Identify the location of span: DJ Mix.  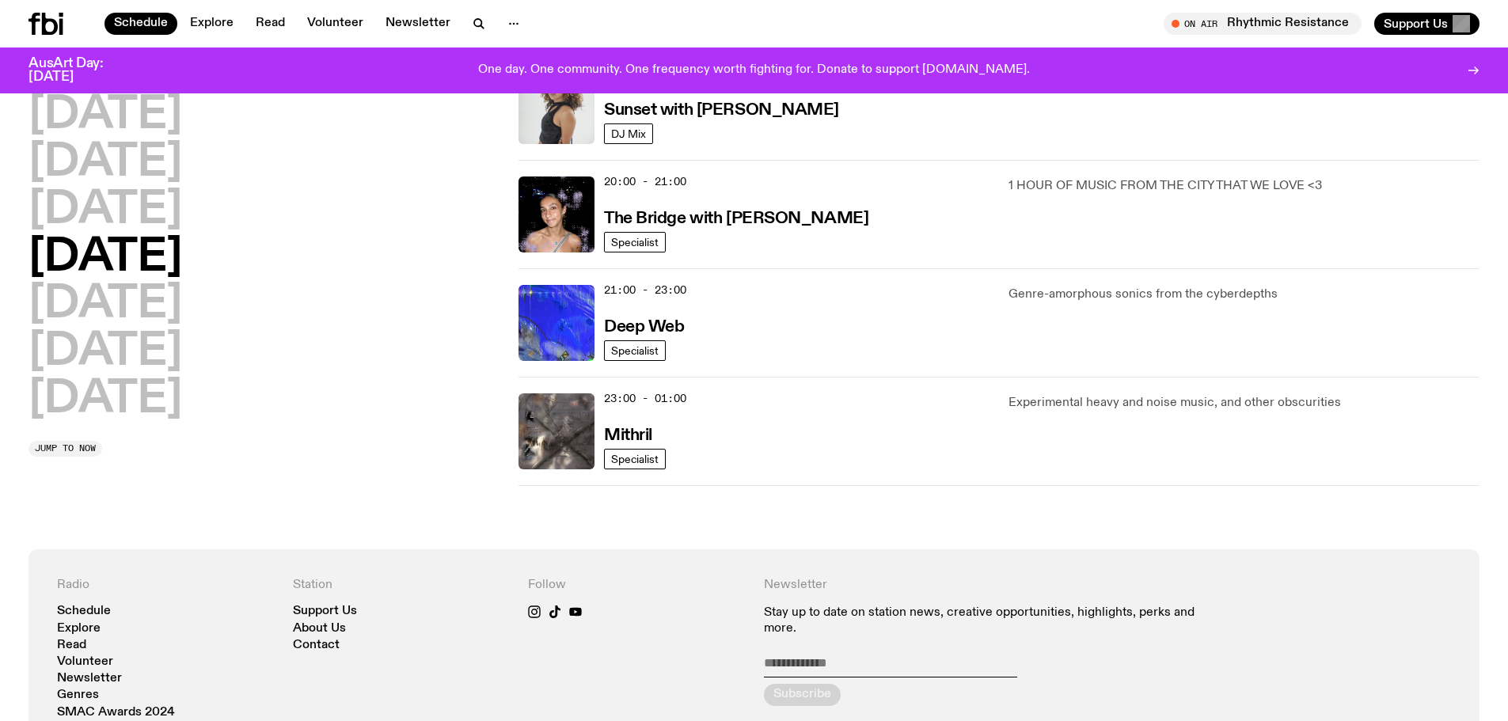
(628, 133).